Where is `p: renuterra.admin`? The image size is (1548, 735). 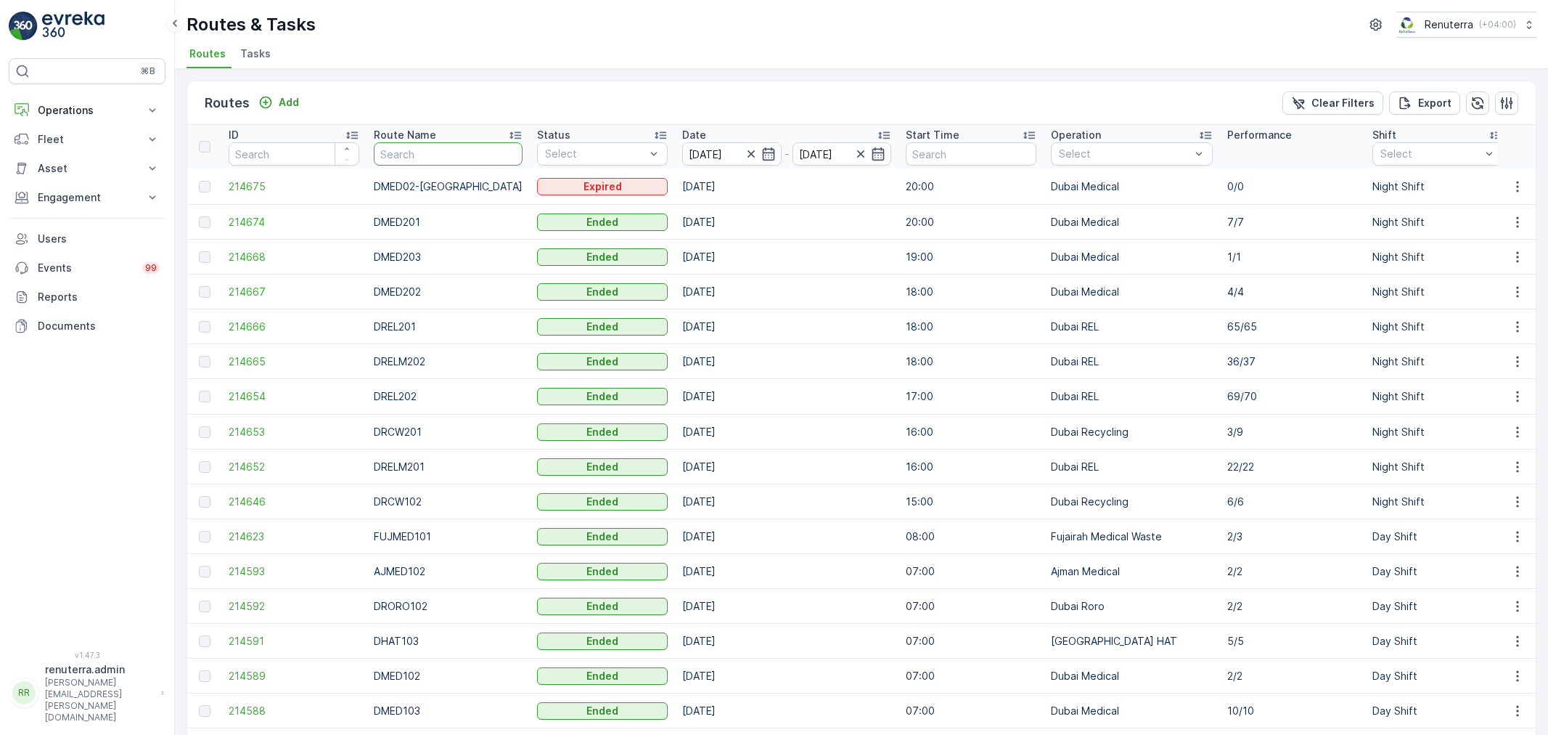
p: renuterra.admin is located at coordinates (99, 669).